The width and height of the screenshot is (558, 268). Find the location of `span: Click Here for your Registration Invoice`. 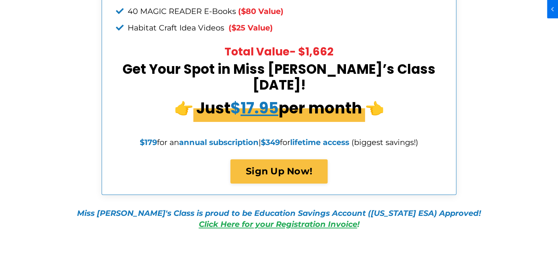

span: Click Here for your Registration Invoice is located at coordinates (278, 224).